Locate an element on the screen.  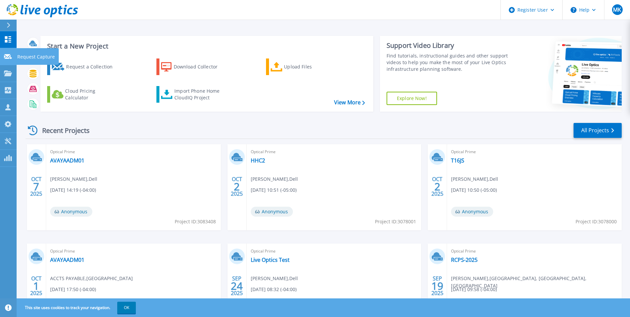
div: Cloud Pricing Calculator is located at coordinates (92, 94).